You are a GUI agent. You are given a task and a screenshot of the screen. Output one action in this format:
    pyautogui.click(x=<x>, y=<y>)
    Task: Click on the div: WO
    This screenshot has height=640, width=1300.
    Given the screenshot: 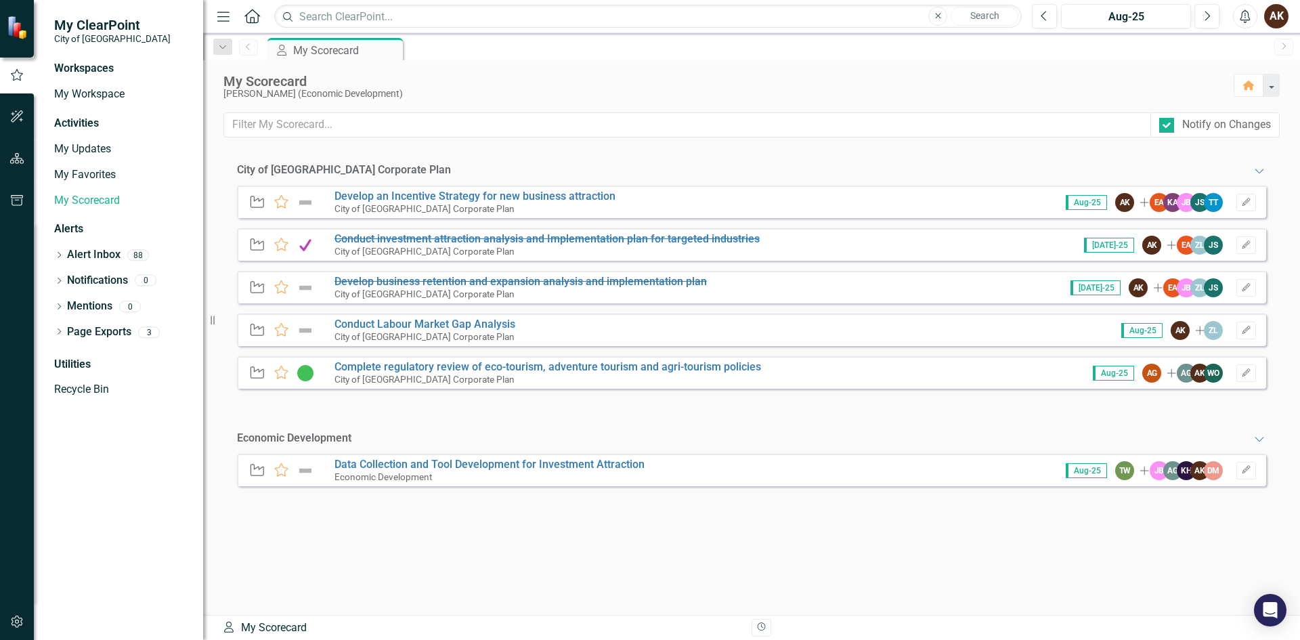 What is the action you would take?
    pyautogui.click(x=1213, y=373)
    